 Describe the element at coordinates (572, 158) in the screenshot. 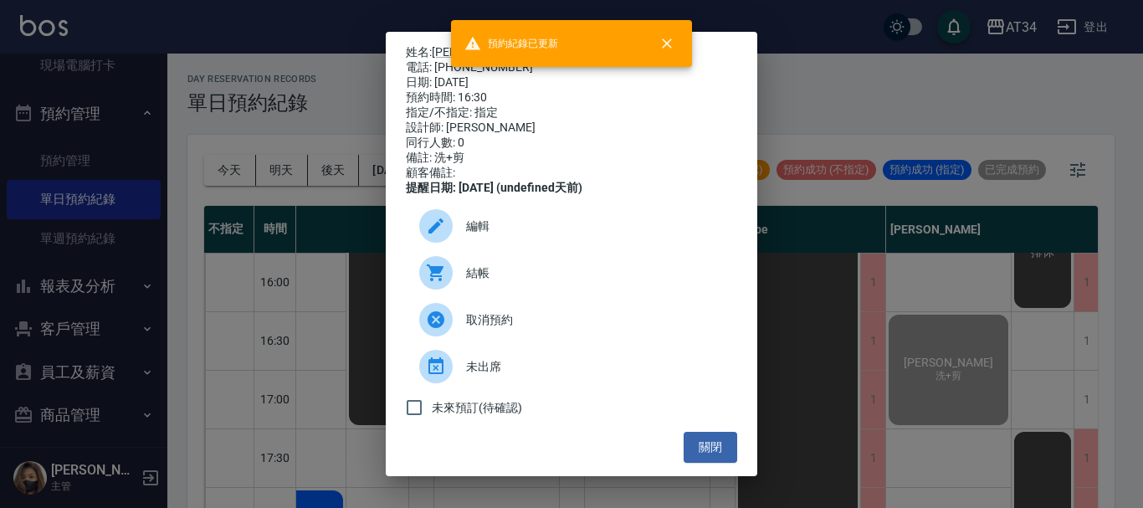

I see `div: 備註: 洗+剪` at that location.